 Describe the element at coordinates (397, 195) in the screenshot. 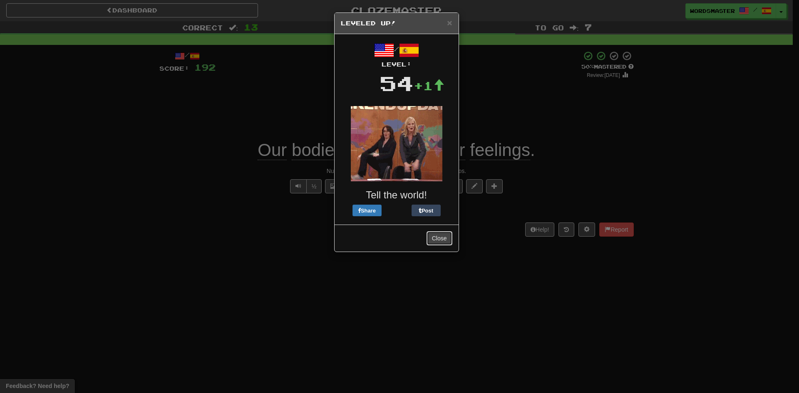

I see `h3: Tell the world!` at that location.